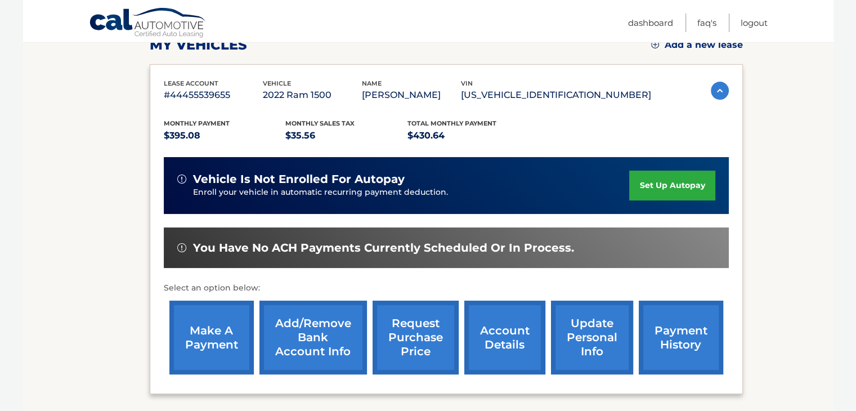  What do you see at coordinates (346, 136) in the screenshot?
I see `p: $35.56` at bounding box center [346, 136].